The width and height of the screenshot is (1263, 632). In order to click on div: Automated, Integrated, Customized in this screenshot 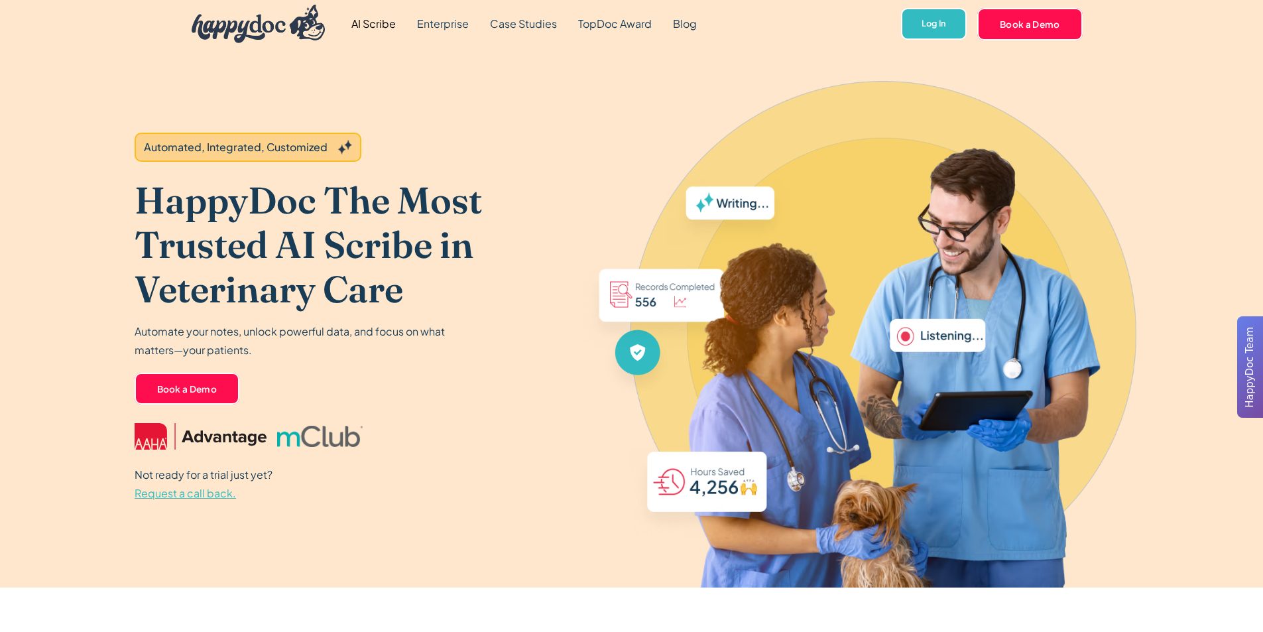, I will do `click(235, 147)`.